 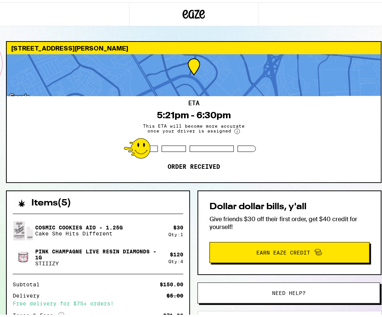 What do you see at coordinates (178, 225) in the screenshot?
I see `div: $ 30` at bounding box center [178, 225].